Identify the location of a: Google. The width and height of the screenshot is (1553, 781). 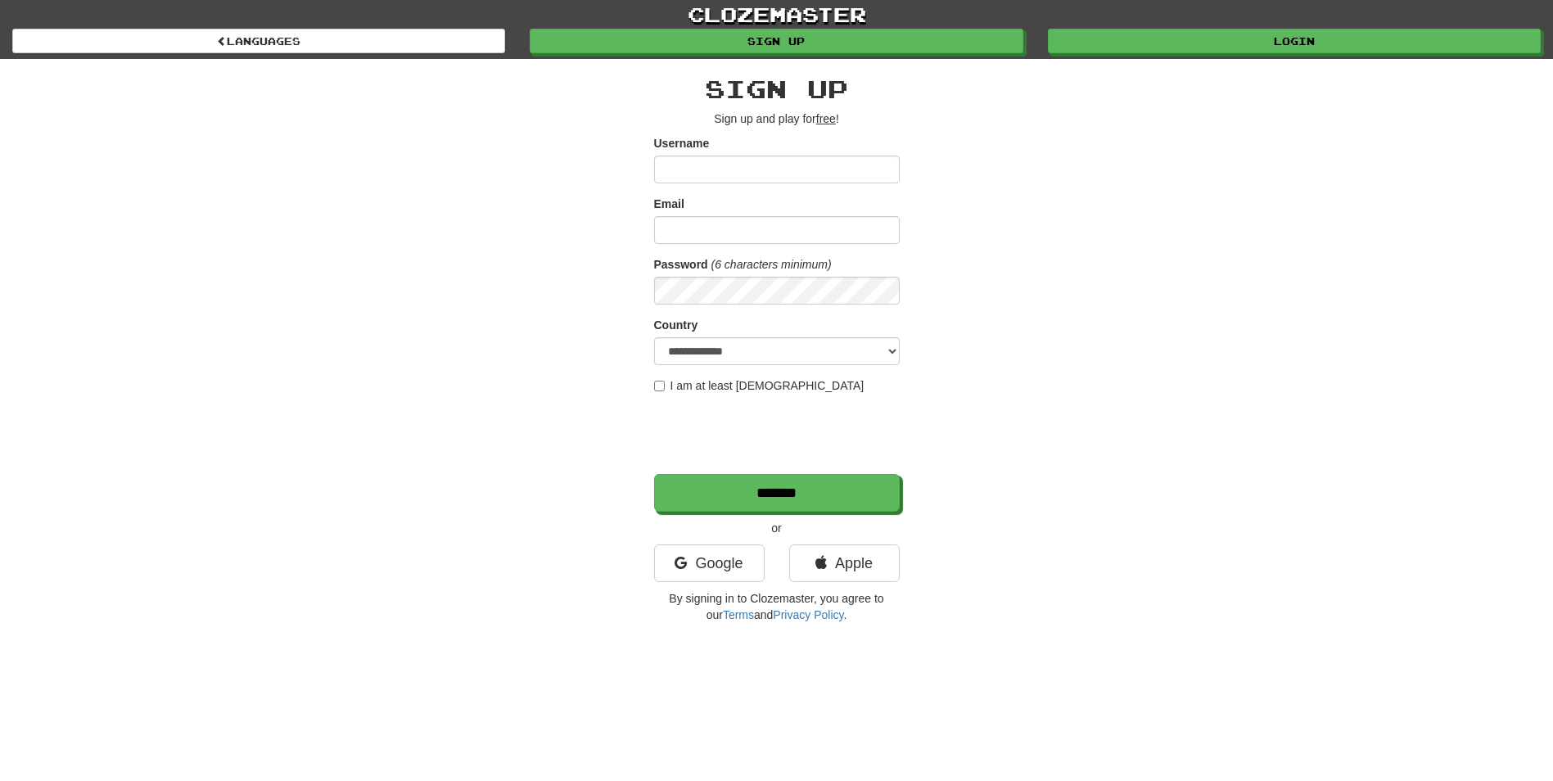
(709, 563).